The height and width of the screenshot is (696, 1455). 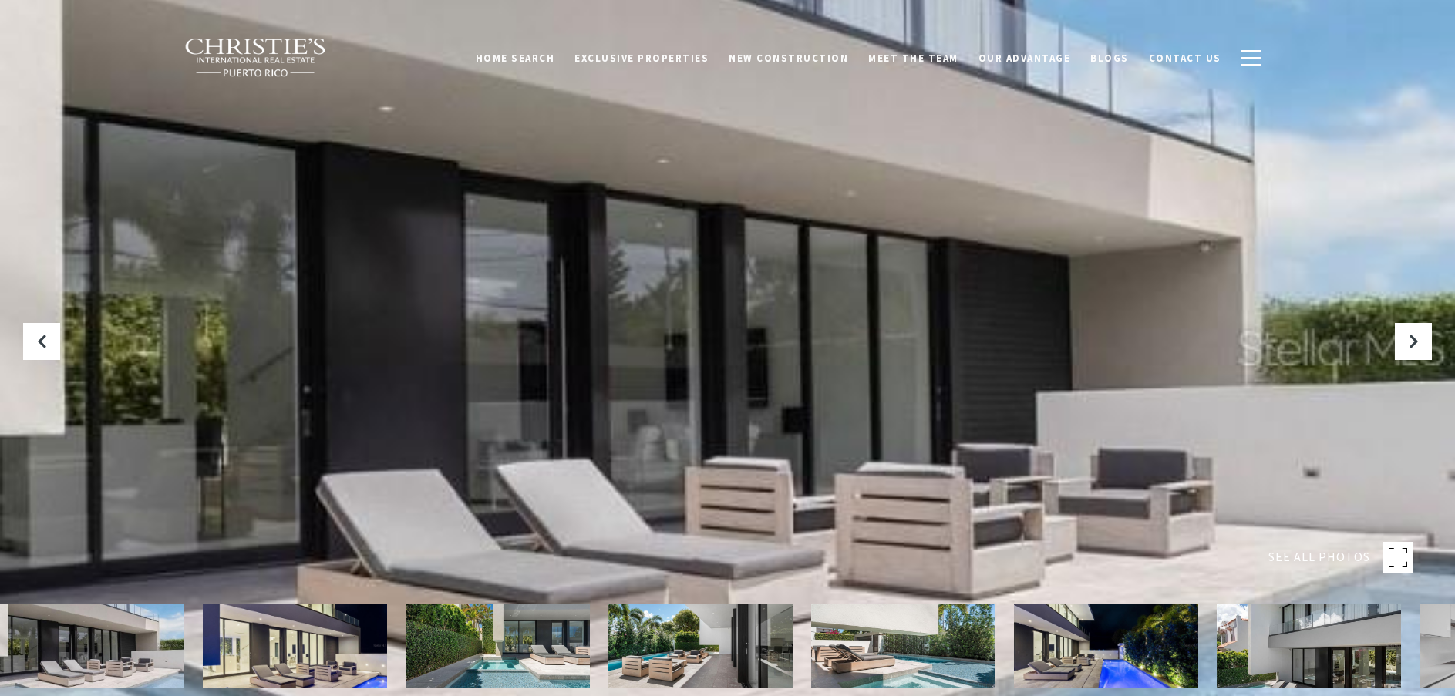 I want to click on a: Blogs, so click(x=1109, y=57).